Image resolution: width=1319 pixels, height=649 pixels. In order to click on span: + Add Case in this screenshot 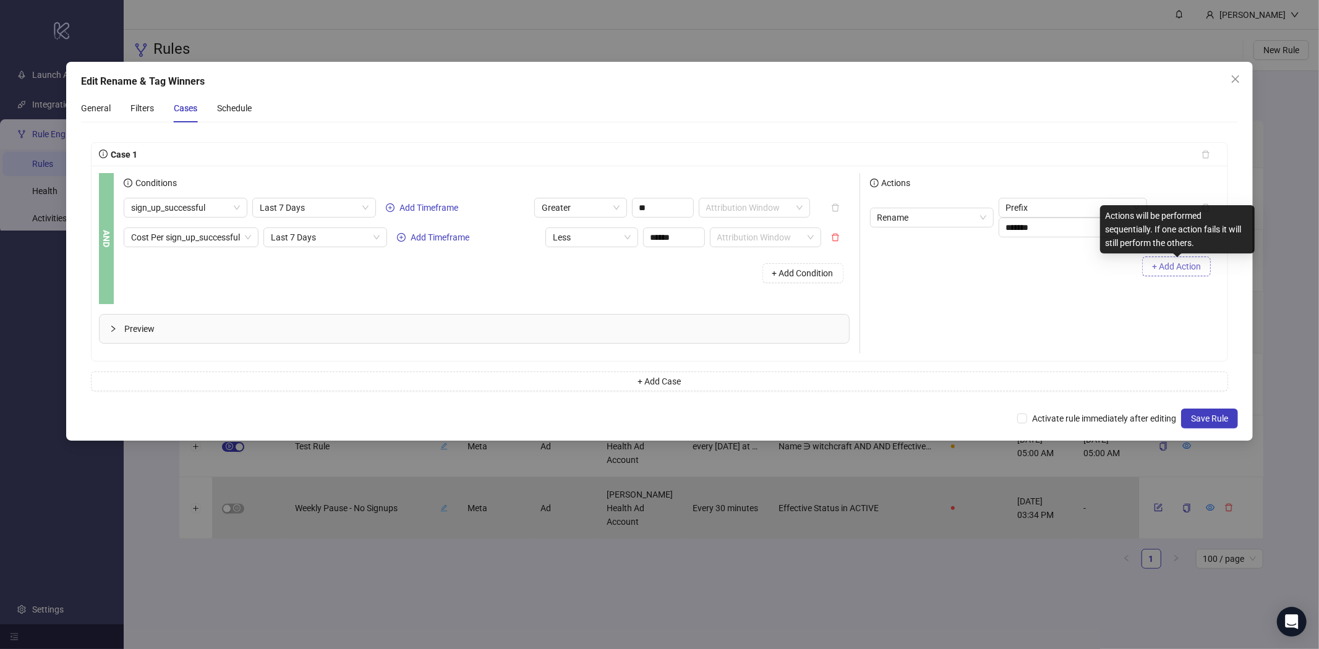, I will do `click(660, 381)`.